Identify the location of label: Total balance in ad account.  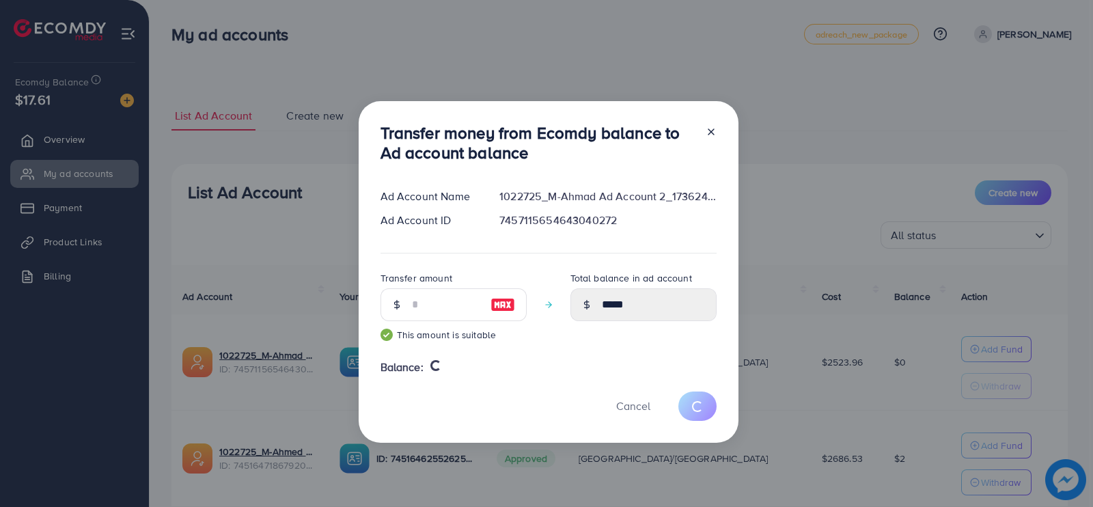
(631, 278).